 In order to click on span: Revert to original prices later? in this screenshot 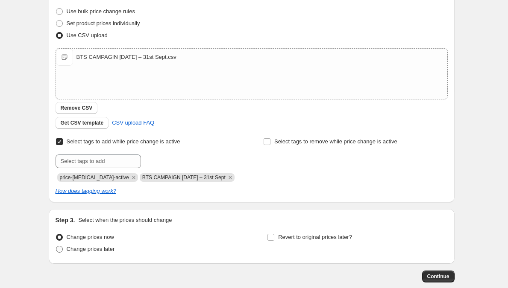, I will do `click(315, 237)`.